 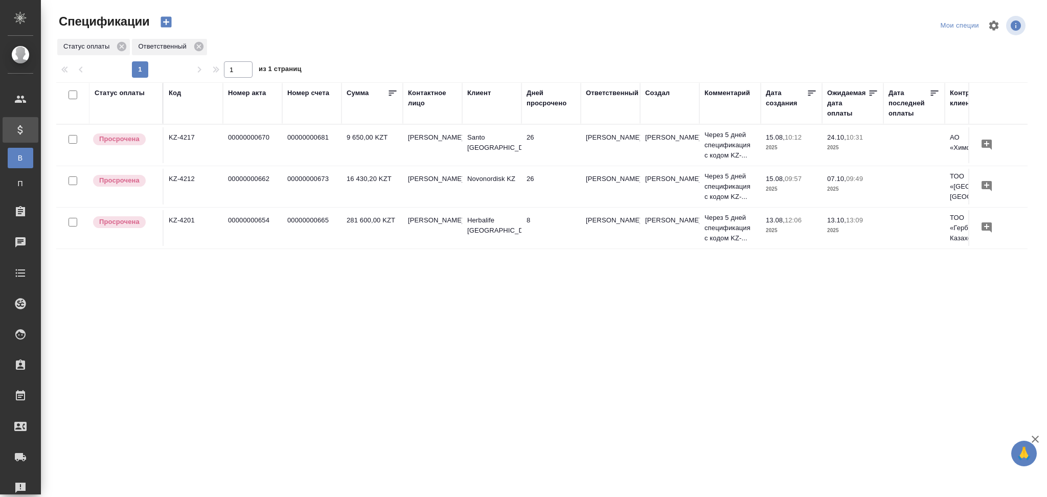 What do you see at coordinates (253, 145) in the screenshot?
I see `td: 00000000670` at bounding box center [253, 145].